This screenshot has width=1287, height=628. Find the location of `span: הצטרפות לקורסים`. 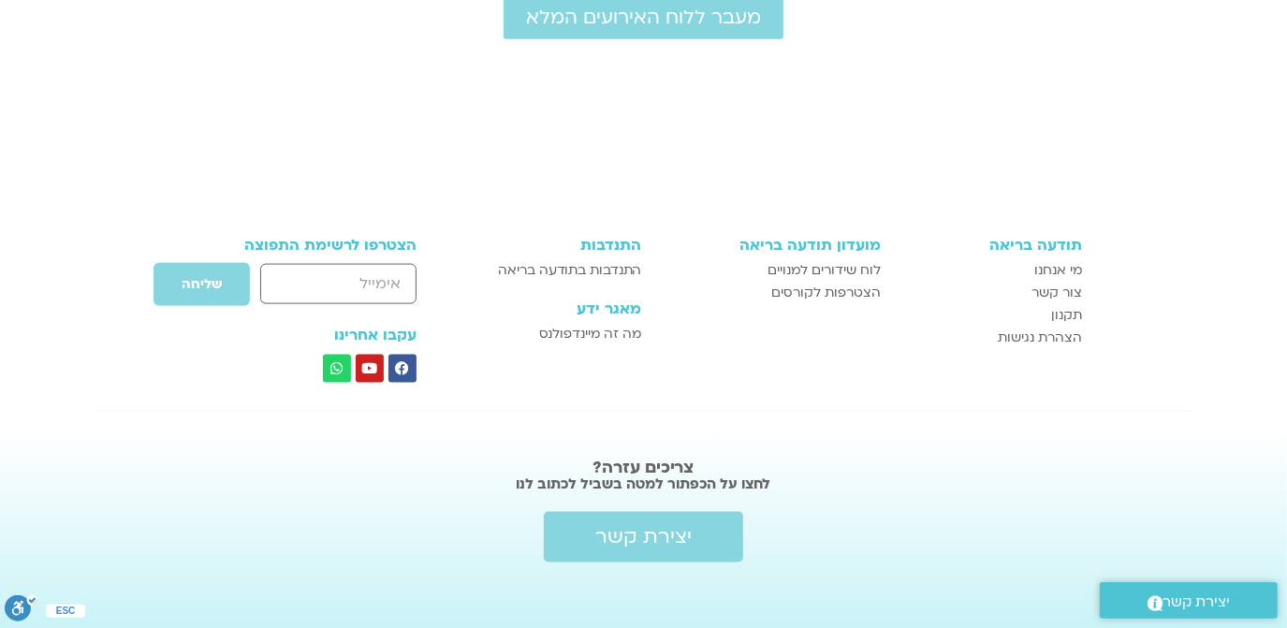

span: הצטרפות לקורסים is located at coordinates (825, 293).